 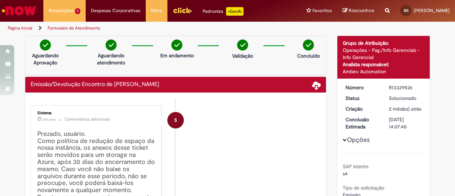 What do you see at coordinates (176, 120) in the screenshot?
I see `span: S` at bounding box center [176, 120].